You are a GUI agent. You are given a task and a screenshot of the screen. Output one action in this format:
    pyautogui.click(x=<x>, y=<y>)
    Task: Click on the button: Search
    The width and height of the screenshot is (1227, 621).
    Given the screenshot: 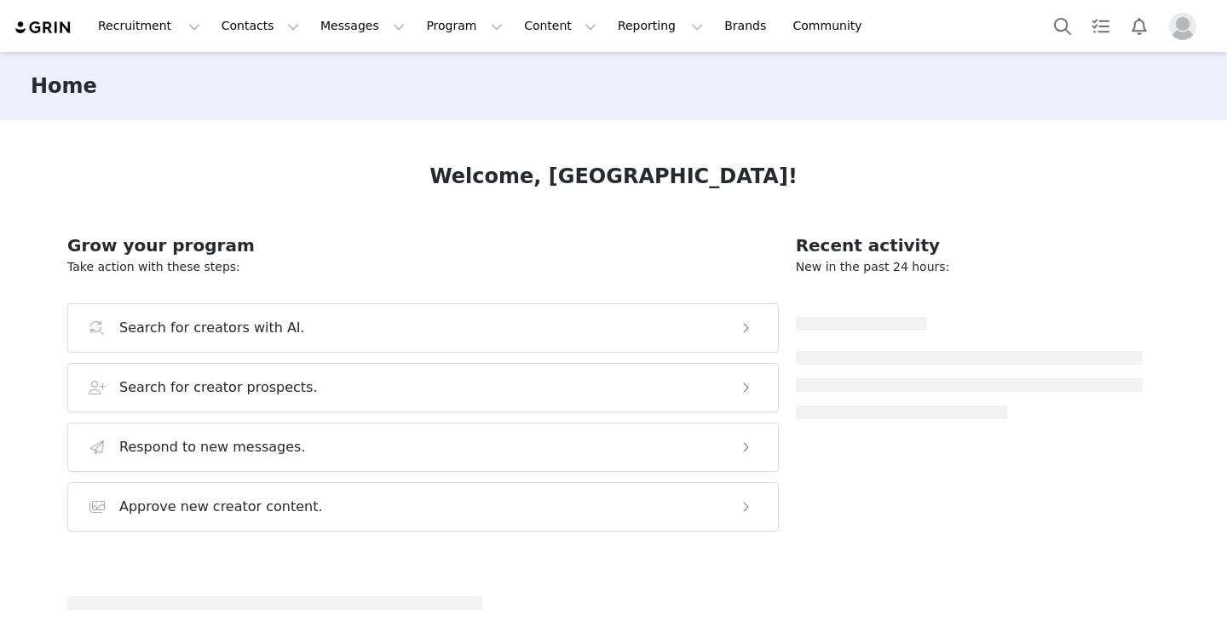 What is the action you would take?
    pyautogui.click(x=1062, y=26)
    